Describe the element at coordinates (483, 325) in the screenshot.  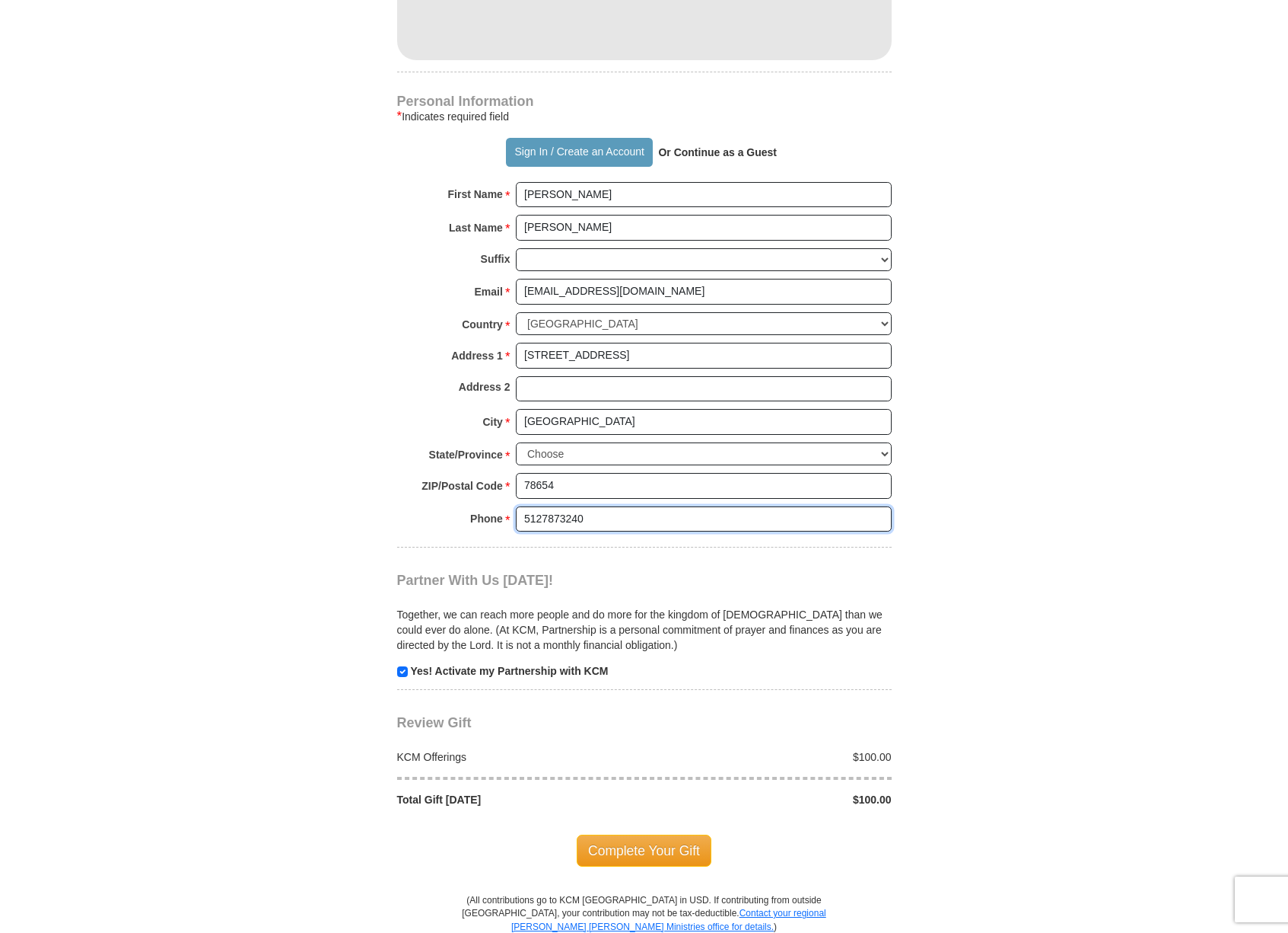
I see `strong: Country` at that location.